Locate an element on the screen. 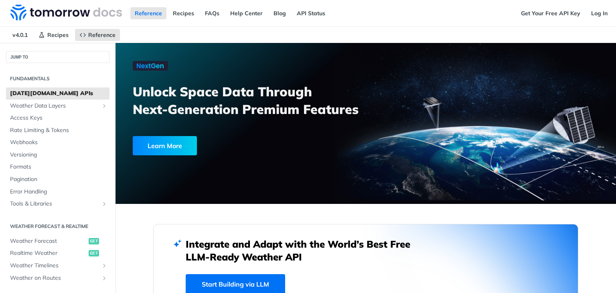 This screenshot has height=293, width=616. span: Versioning is located at coordinates (59, 155).